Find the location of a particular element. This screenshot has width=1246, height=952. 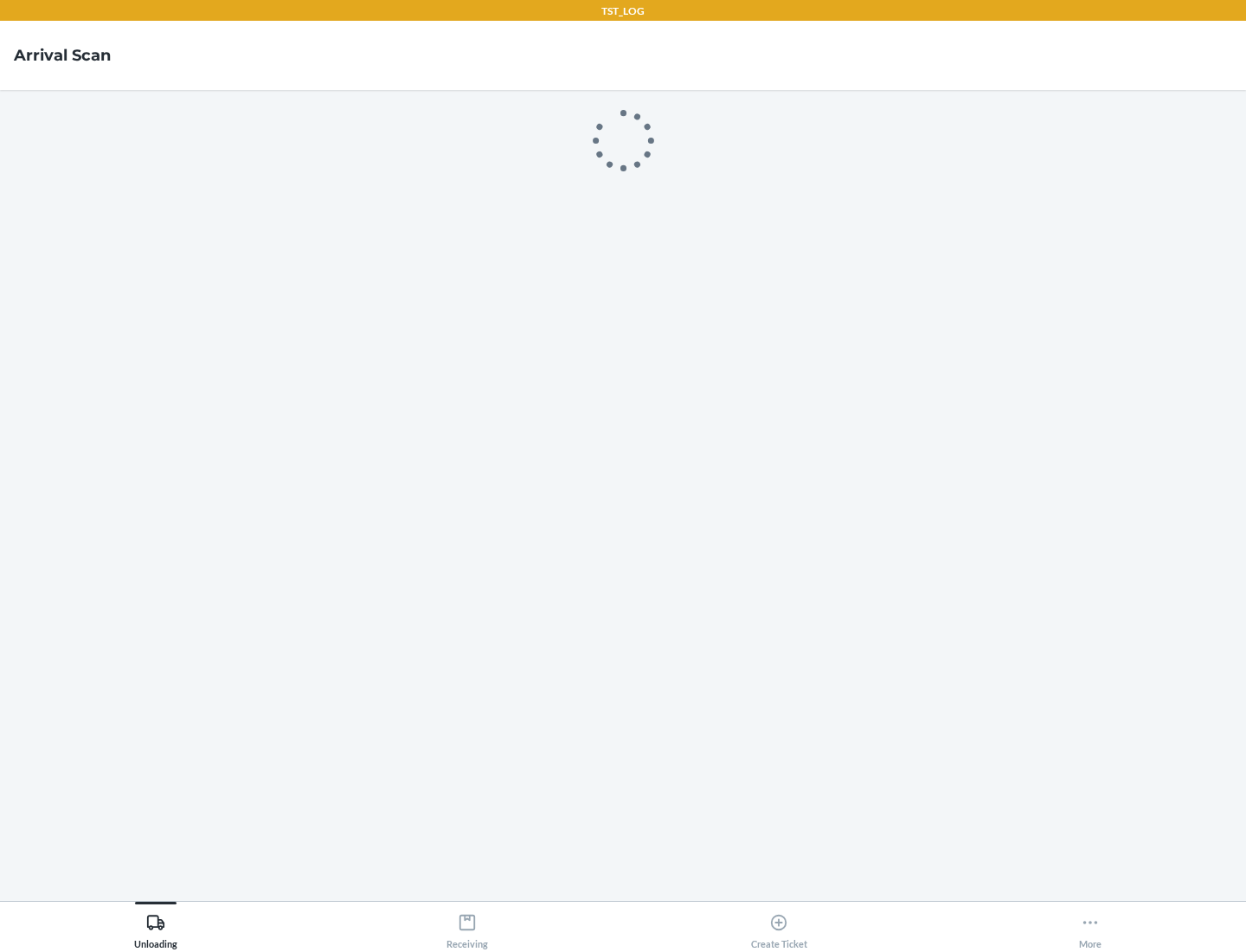

div: More is located at coordinates (1091, 928).